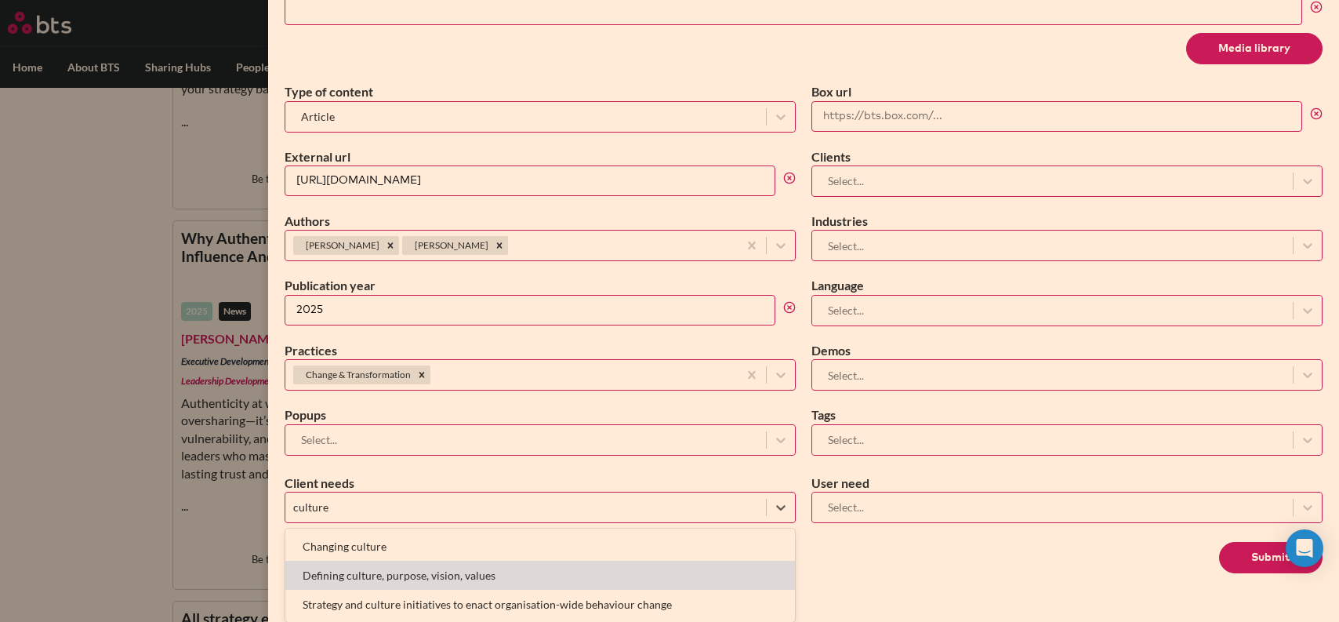 This screenshot has width=1339, height=622. Describe the element at coordinates (540, 285) in the screenshot. I see `label: Publication year` at that location.